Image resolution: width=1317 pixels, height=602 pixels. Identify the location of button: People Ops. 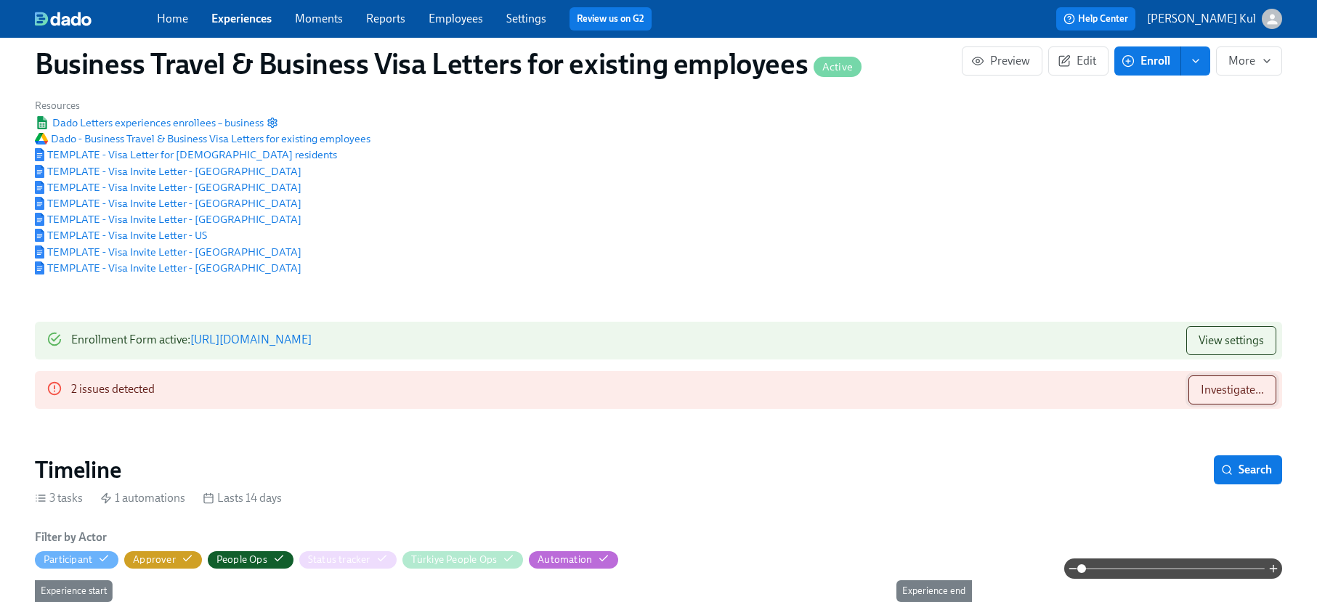
(251, 560).